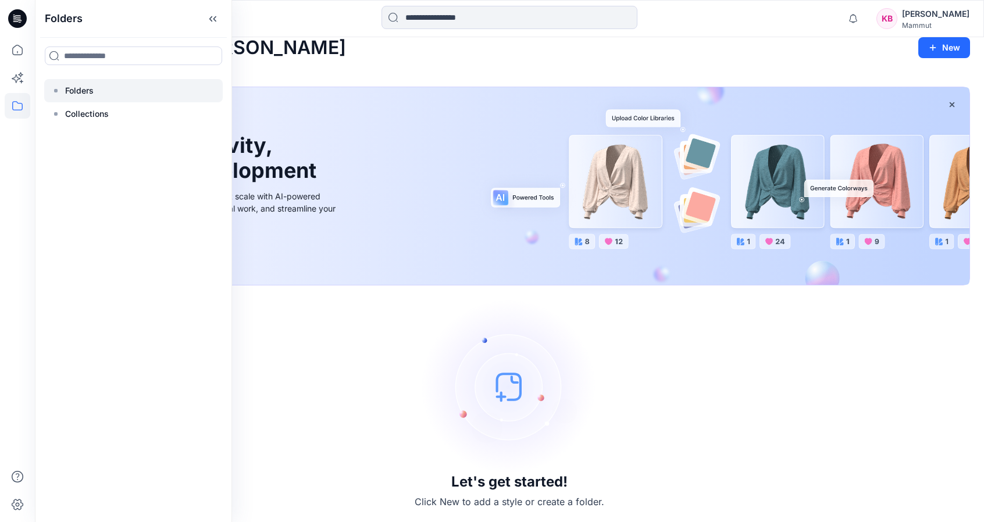 The height and width of the screenshot is (522, 984). What do you see at coordinates (510, 387) in the screenshot?
I see `img: empty-state-image.svg` at bounding box center [510, 387].